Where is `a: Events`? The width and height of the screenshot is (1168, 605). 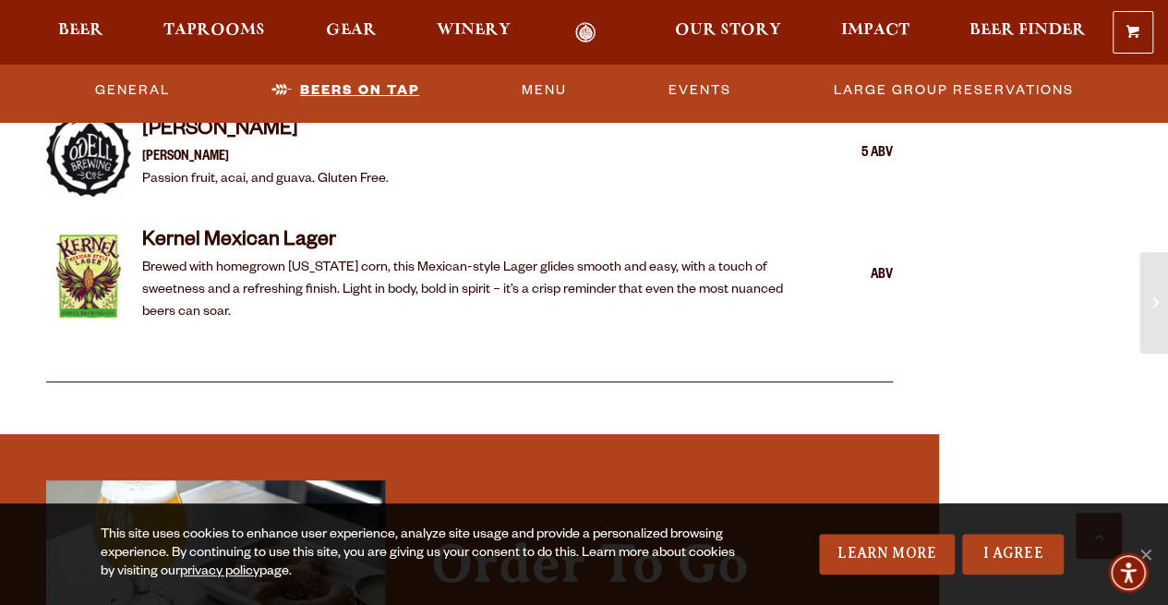 a: Events is located at coordinates (700, 90).